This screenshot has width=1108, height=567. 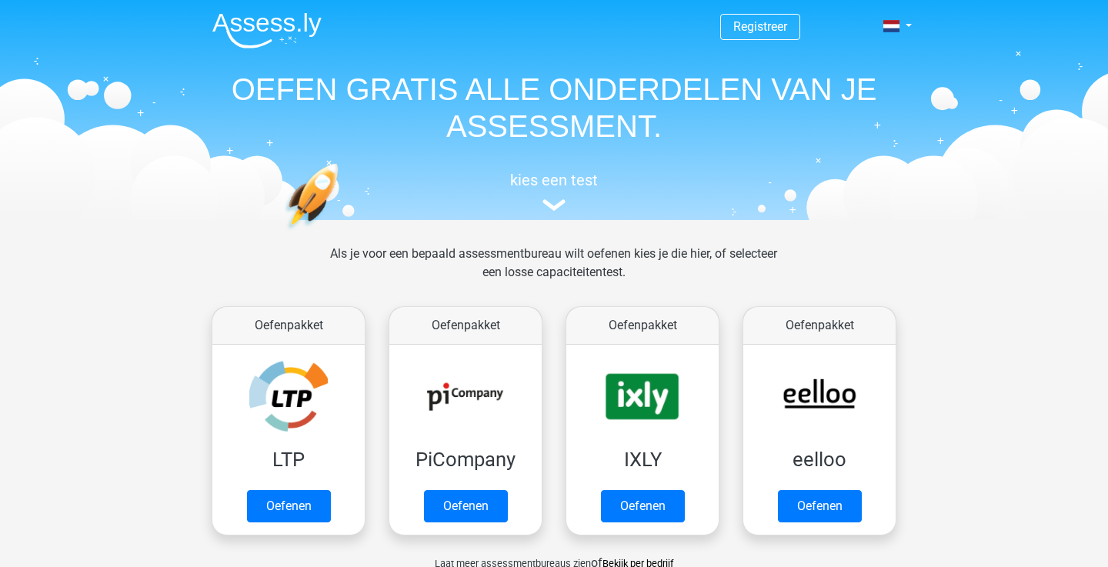 What do you see at coordinates (554, 191) in the screenshot?
I see `a: kies een test` at bounding box center [554, 191].